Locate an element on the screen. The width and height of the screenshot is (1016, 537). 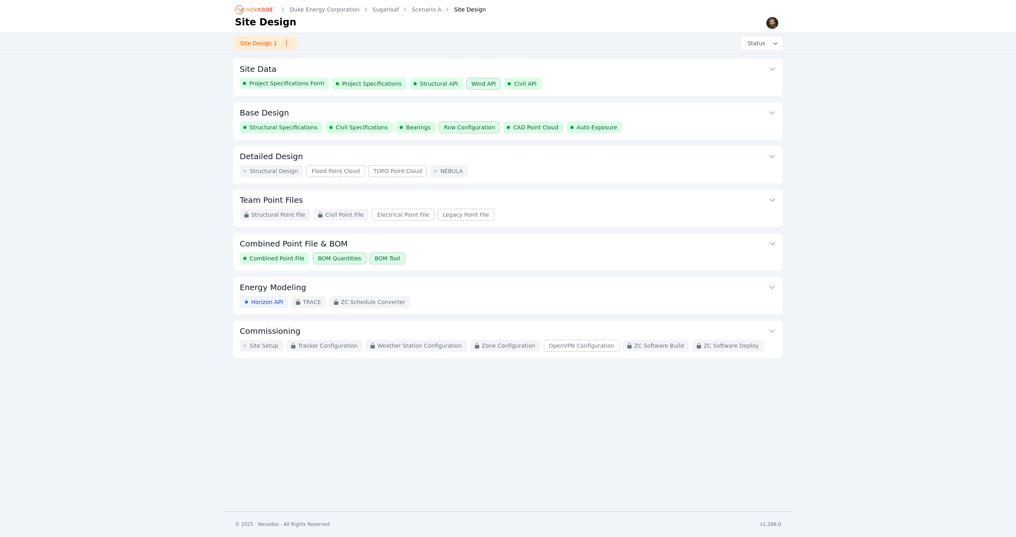
span: Combined Point File is located at coordinates (277, 258).